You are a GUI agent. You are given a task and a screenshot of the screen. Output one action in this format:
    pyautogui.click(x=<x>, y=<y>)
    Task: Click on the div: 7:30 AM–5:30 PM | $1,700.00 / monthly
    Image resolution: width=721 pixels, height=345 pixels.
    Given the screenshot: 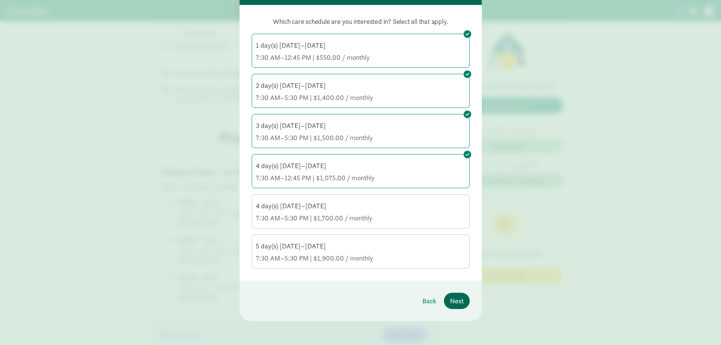 What is the action you would take?
    pyautogui.click(x=361, y=218)
    